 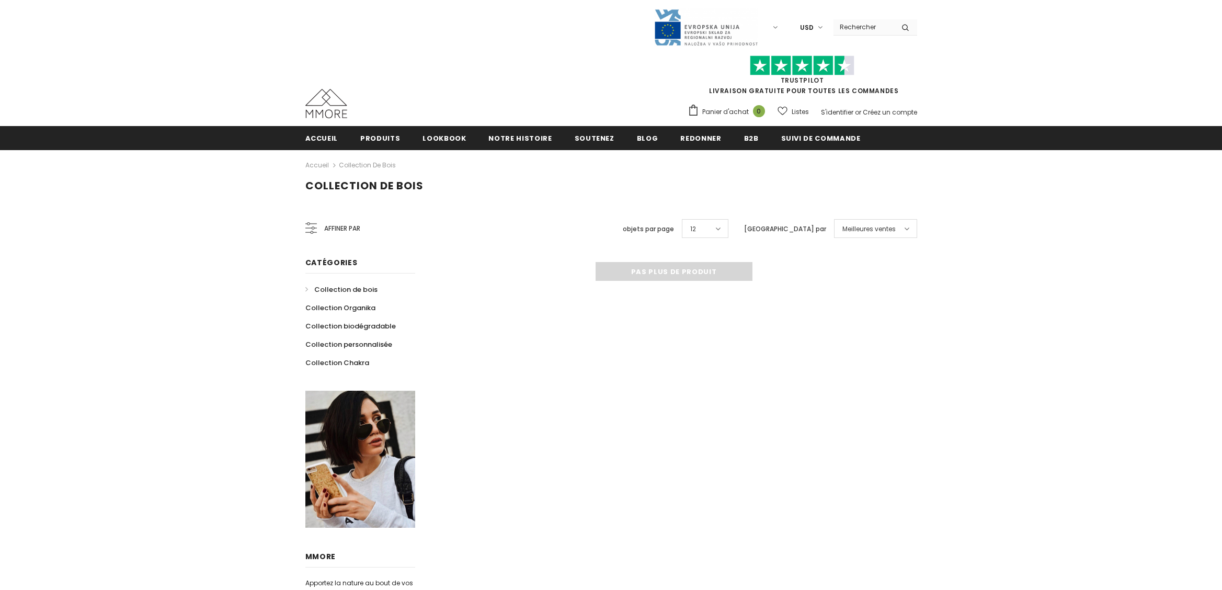 What do you see at coordinates (380, 137) in the screenshot?
I see `a: Produits` at bounding box center [380, 137].